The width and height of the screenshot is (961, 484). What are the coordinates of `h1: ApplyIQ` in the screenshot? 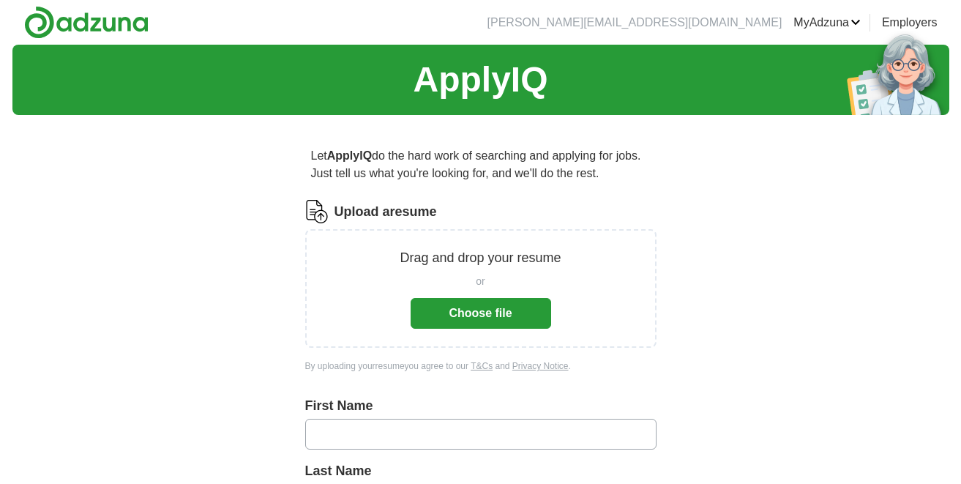 It's located at (480, 80).